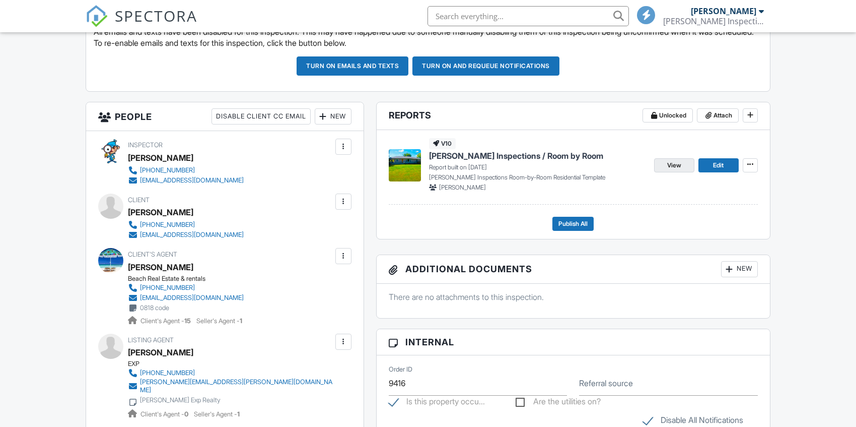 This screenshot has width=856, height=427. Describe the element at coordinates (558, 402) in the screenshot. I see `label: Are the utilities on?` at that location.